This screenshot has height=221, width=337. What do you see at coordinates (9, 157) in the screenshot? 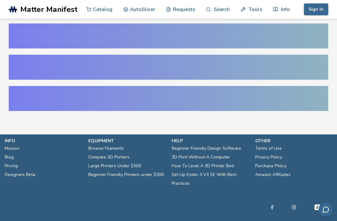
I see `a: Blog` at bounding box center [9, 157].